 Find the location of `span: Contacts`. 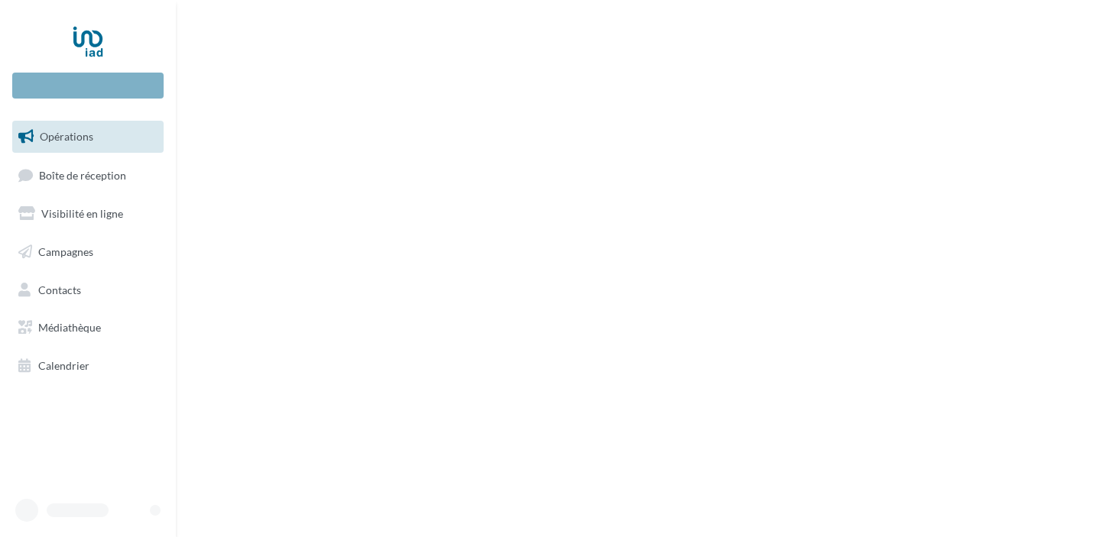

span: Contacts is located at coordinates (60, 289).